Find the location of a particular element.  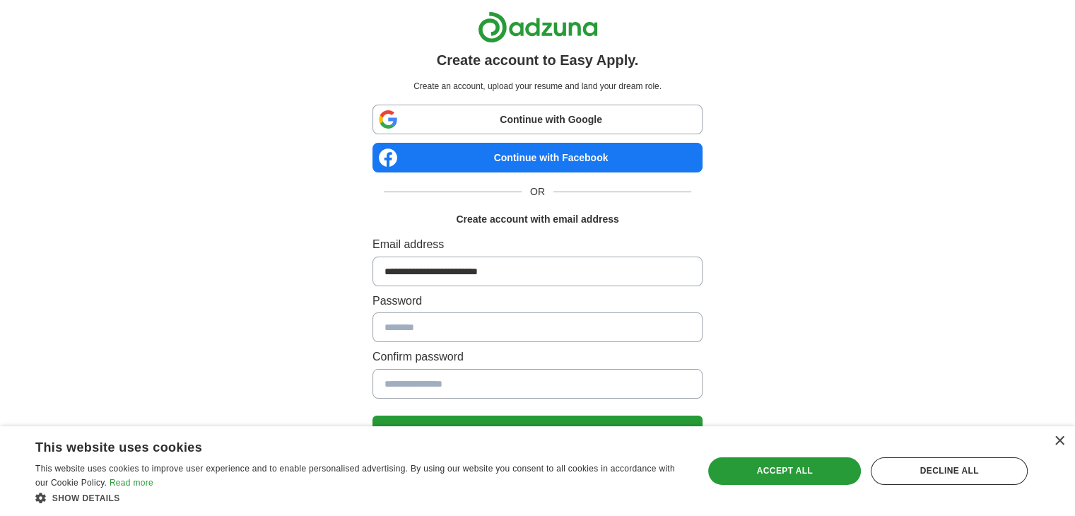

a: Read more, opens a new window is located at coordinates (131, 483).